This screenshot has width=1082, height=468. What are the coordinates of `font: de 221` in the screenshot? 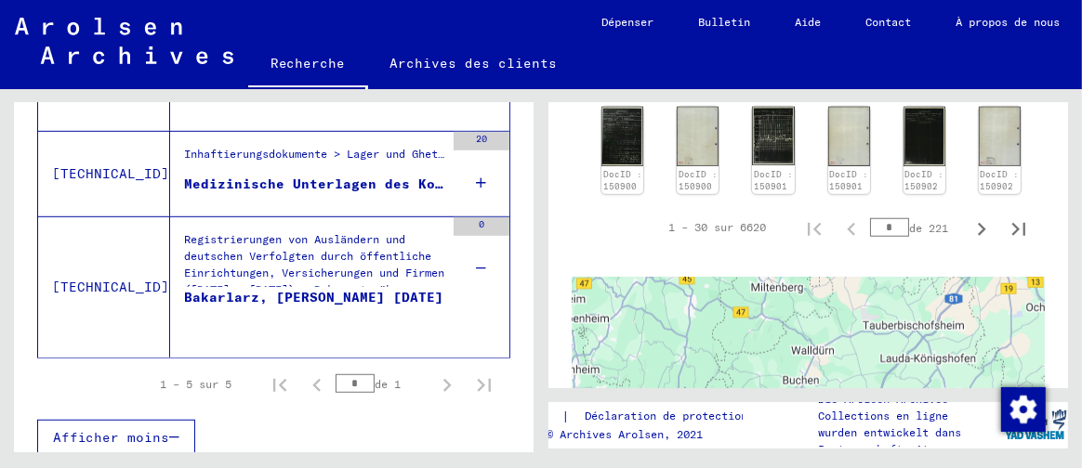 It's located at (928, 228).